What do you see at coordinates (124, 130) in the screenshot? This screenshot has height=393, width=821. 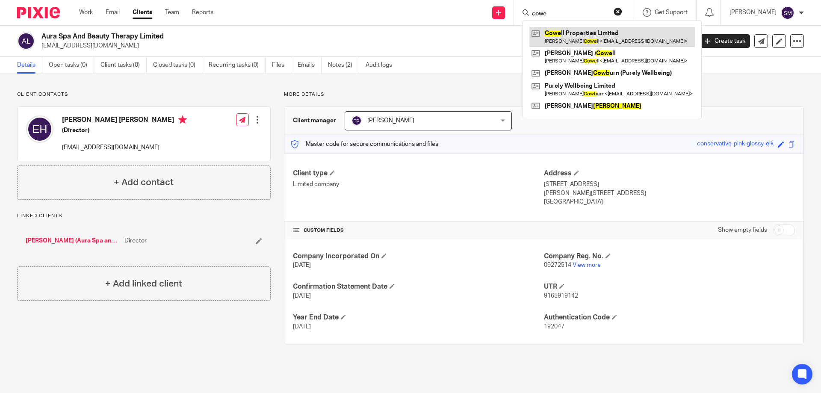 I see `h5: (Director)` at bounding box center [124, 130].